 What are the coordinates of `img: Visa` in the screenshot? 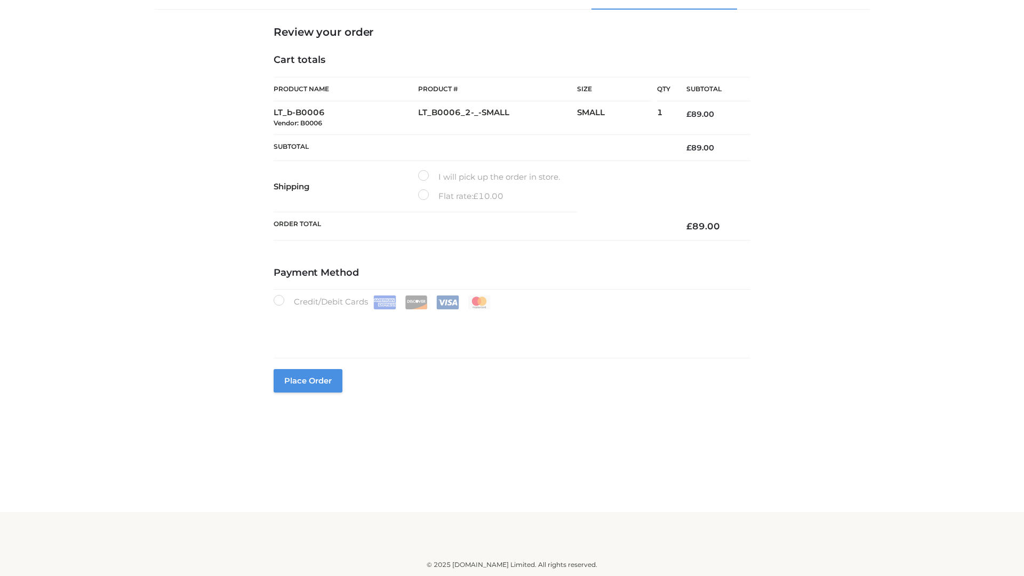 It's located at (447, 302).